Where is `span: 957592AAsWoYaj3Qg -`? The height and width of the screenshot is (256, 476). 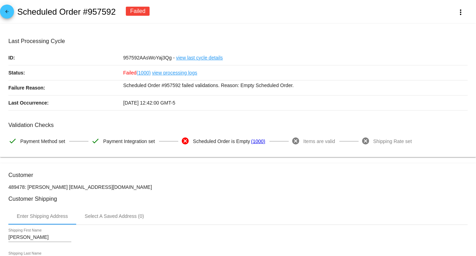 span: 957592AAsWoYaj3Qg - is located at coordinates (149, 58).